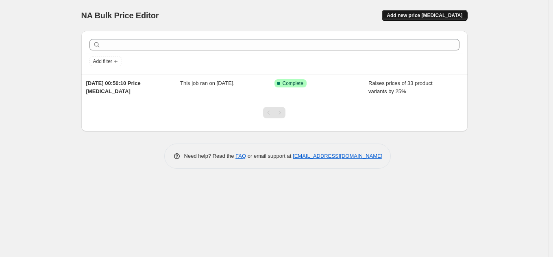 This screenshot has height=257, width=553. Describe the element at coordinates (210, 156) in the screenshot. I see `span: Need help? Read the` at that location.